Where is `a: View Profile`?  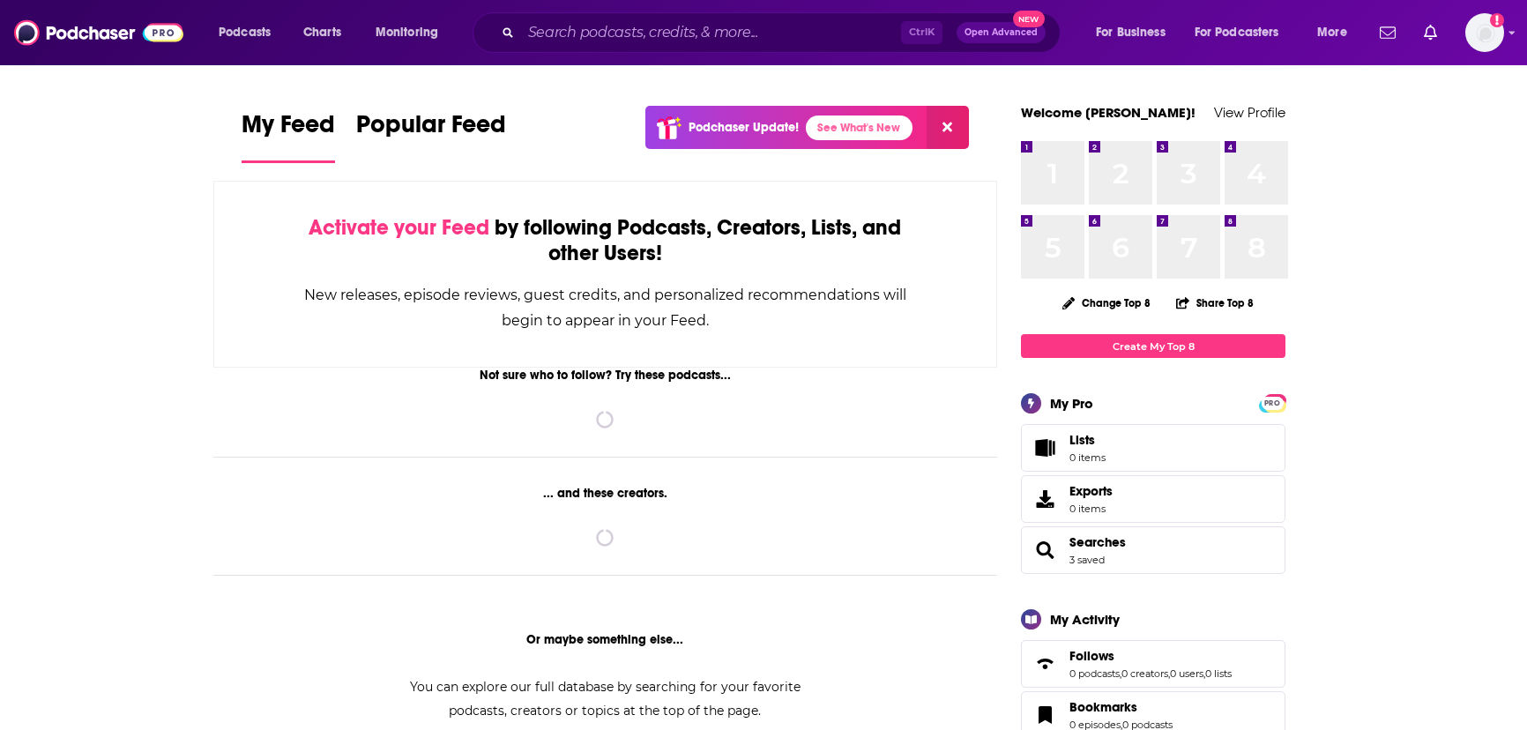
a: View Profile is located at coordinates (1249, 112).